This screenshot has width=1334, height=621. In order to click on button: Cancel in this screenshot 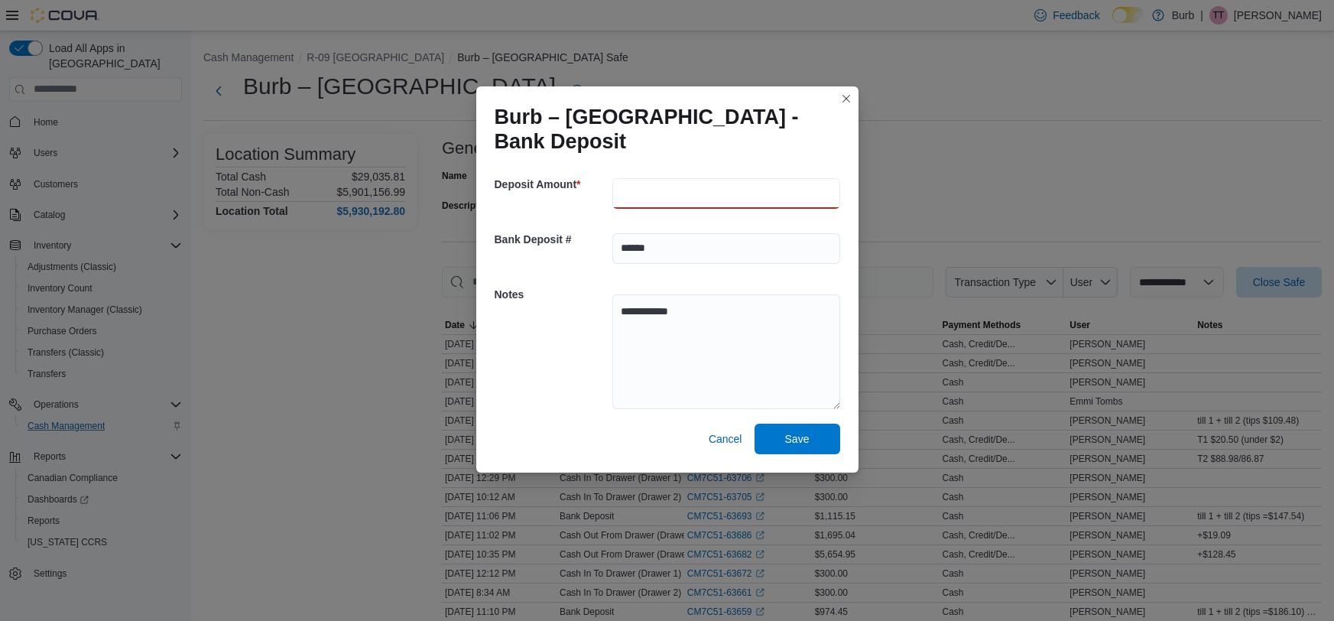, I will do `click(726, 439)`.